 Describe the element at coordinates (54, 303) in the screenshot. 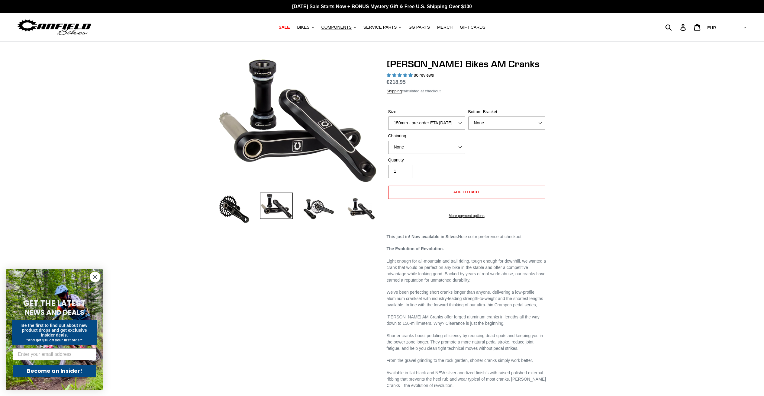

I see `span: GET THE LATEST` at that location.